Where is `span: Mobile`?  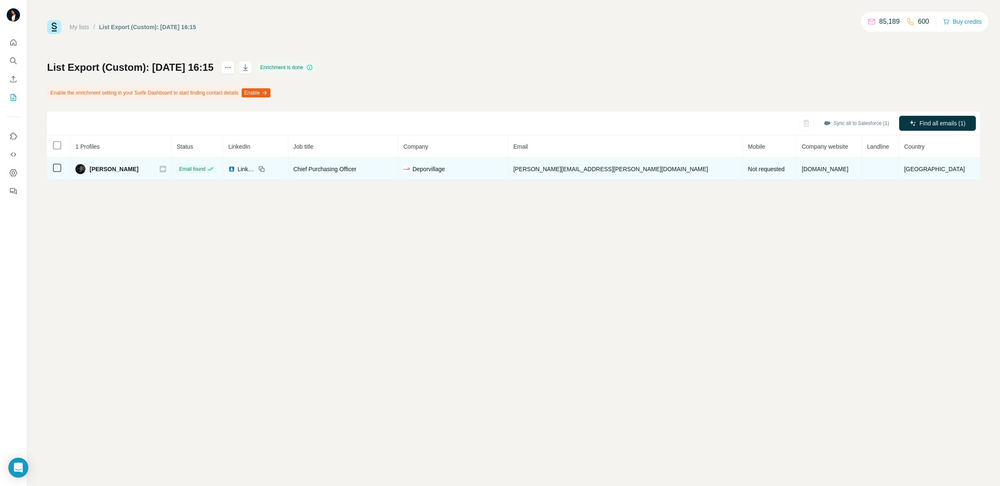
span: Mobile is located at coordinates (756, 147).